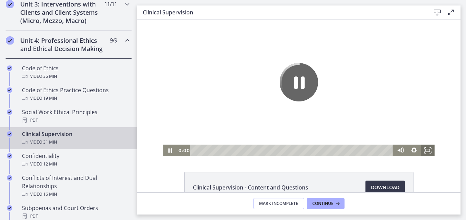 The height and width of the screenshot is (220, 466). What do you see at coordinates (75, 186) in the screenshot?
I see `div: Conflicts of Interest and Dual Relationships` at bounding box center [75, 186].